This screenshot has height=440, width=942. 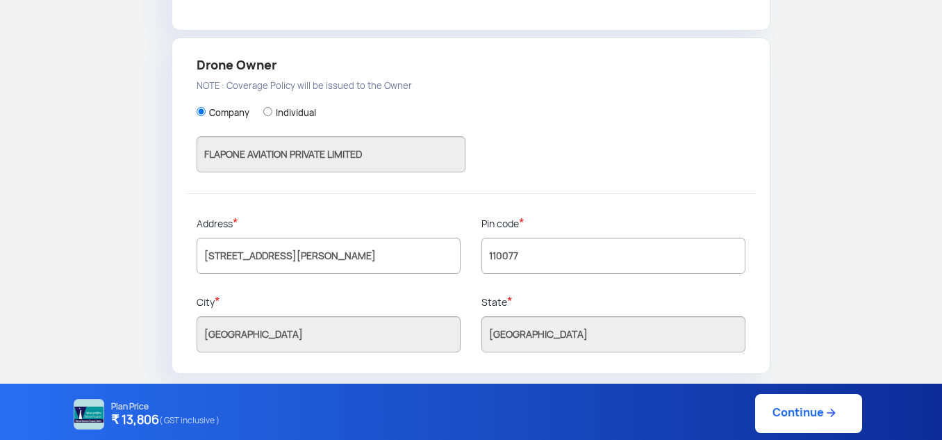 What do you see at coordinates (471, 65) in the screenshot?
I see `h4: Drone Owner` at bounding box center [471, 65].